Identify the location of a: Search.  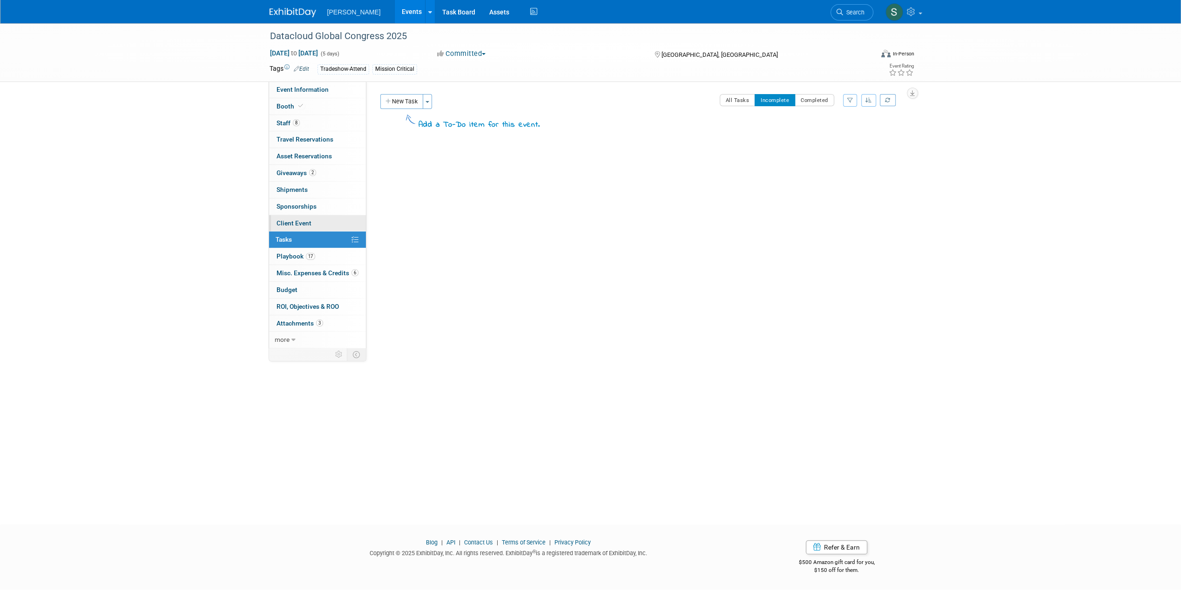
(852, 12).